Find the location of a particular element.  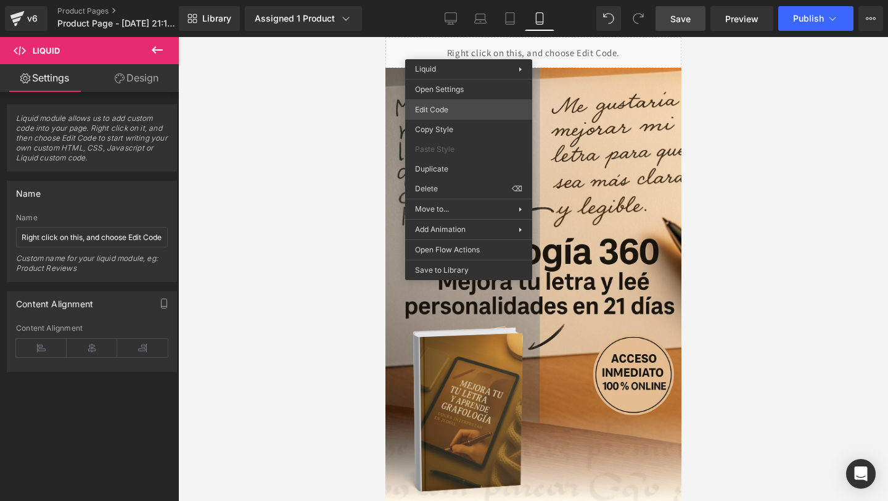

span: Paste Style is located at coordinates (469, 149).